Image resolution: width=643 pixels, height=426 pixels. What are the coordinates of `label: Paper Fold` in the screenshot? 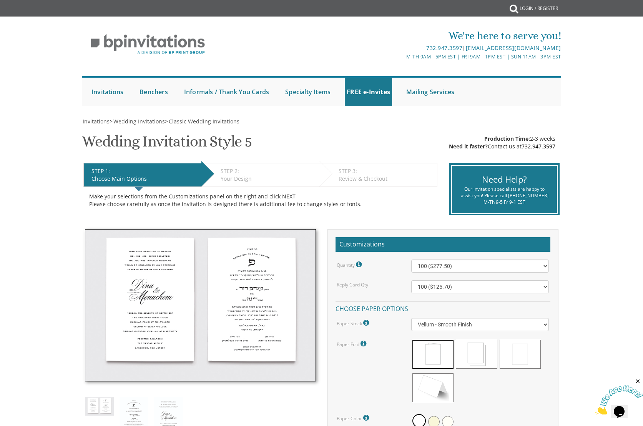 It's located at (353, 344).